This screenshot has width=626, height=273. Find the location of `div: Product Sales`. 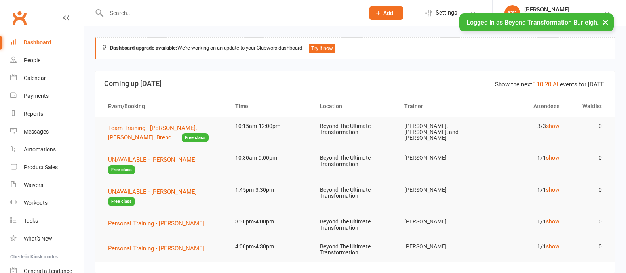

div: Product Sales is located at coordinates (41, 167).